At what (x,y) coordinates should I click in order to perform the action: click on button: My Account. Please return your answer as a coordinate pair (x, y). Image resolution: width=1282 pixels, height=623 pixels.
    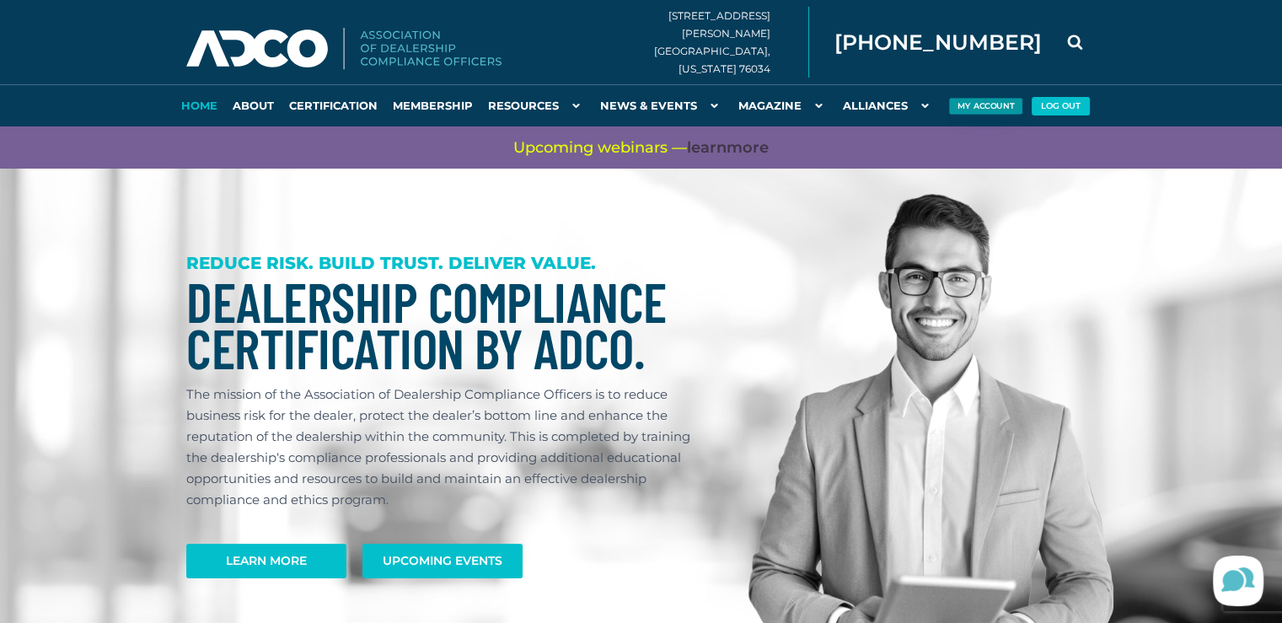
    Looking at the image, I should click on (985, 106).